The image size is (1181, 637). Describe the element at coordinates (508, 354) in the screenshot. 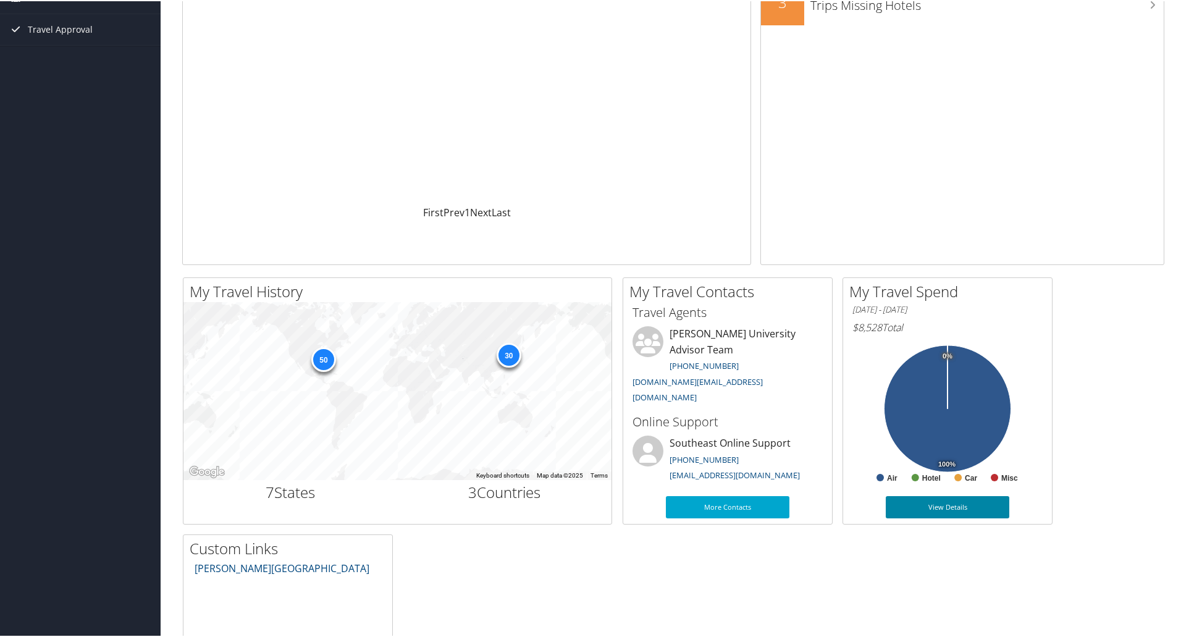

I see `div: 30` at that location.